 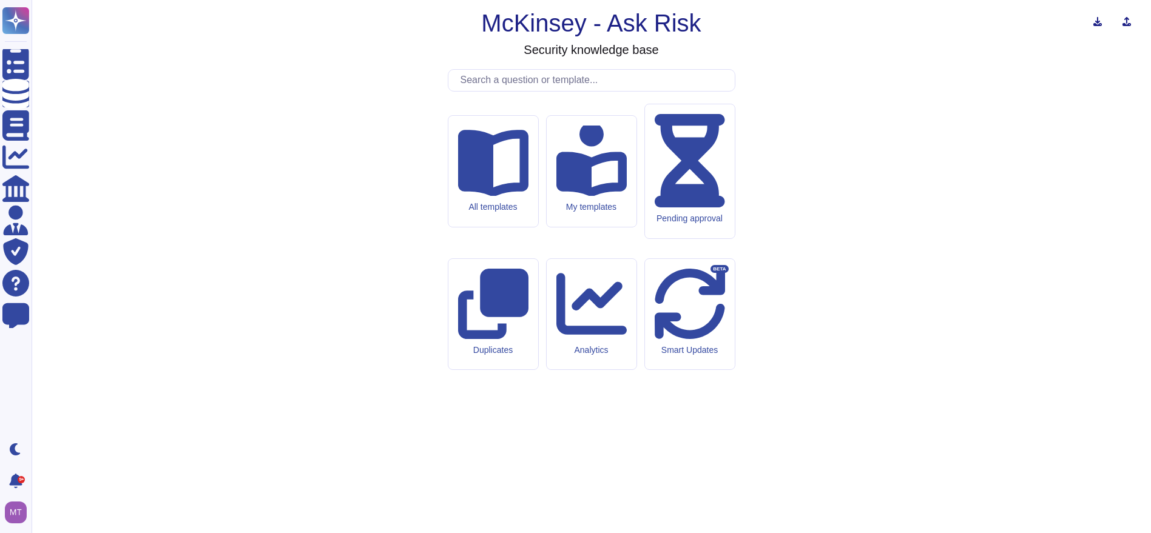 I want to click on div: Analytics, so click(x=591, y=350).